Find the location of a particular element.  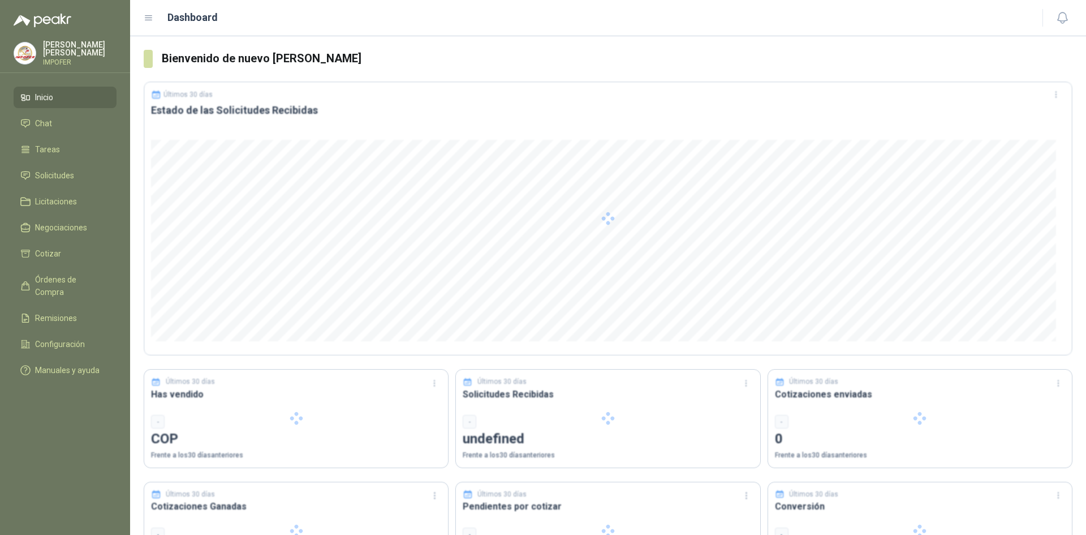

a: Negociaciones is located at coordinates (65, 227).